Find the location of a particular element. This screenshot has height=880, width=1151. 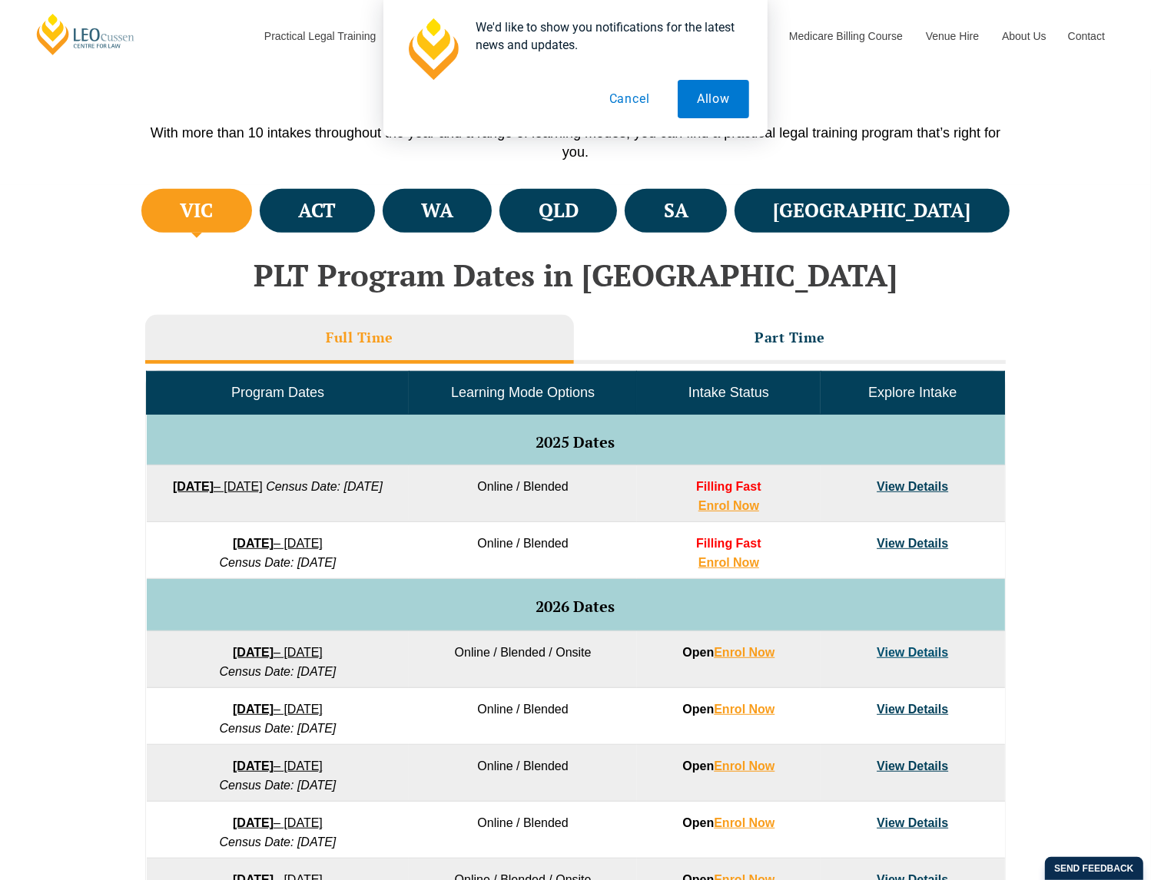

span: 2026 Dates is located at coordinates (575, 606).